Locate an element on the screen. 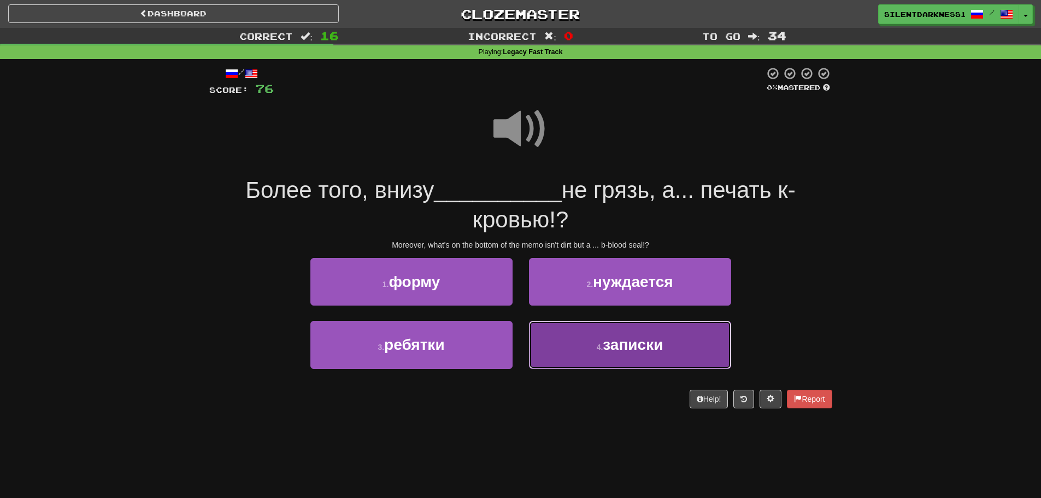 The height and width of the screenshot is (498, 1041). span: ребятки is located at coordinates (414, 344).